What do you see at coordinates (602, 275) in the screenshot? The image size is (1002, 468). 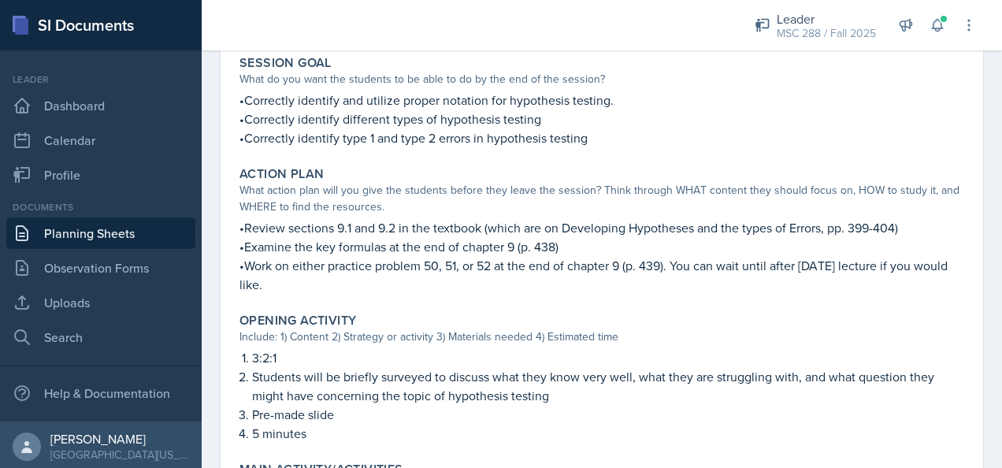 I see `p: •Work on either practice problem 50, 51, or 52 at the end of chapter 9 (p. 439). You can wait unt...` at bounding box center [602, 275].